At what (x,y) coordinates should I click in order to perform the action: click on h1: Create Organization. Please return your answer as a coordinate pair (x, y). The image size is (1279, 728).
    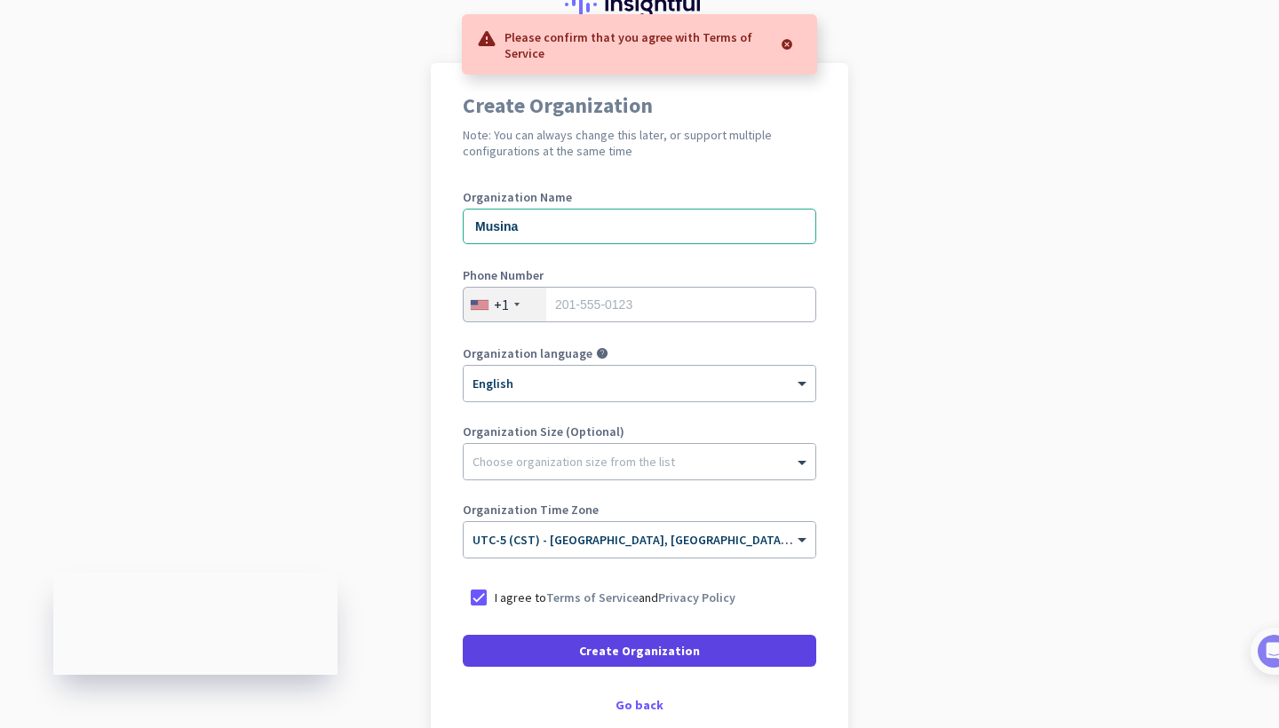
    Looking at the image, I should click on (640, 106).